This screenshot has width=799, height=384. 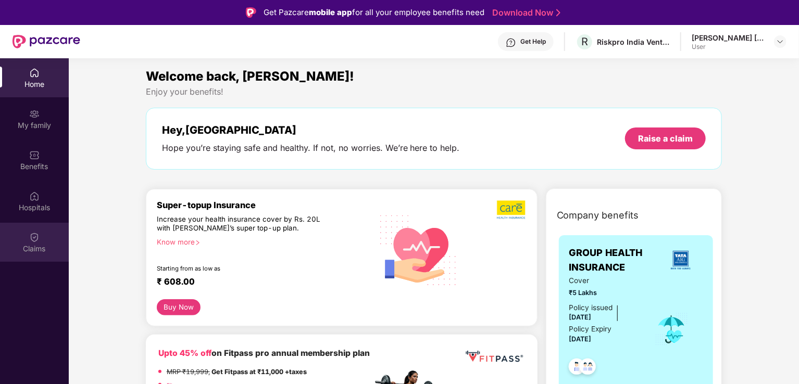 I want to click on img: svg+xml;base64,PHN2ZyBpZD0iSG9tZSIgeG1sbnM9Imh0dHA6Ly93d3cudzMub3JnLzIwMDAvc3ZnIiB3aWR0aD0iMjAiIG..., so click(x=34, y=73).